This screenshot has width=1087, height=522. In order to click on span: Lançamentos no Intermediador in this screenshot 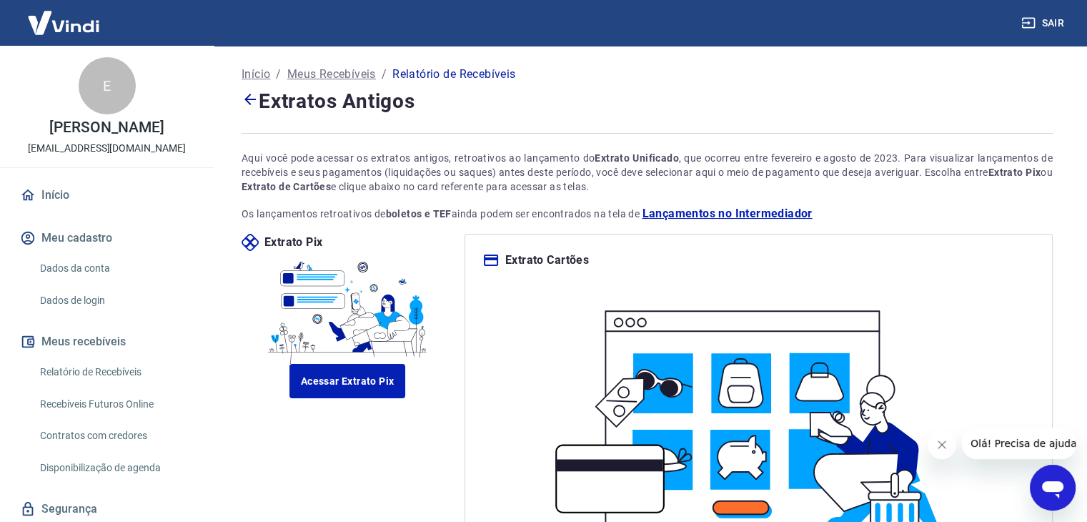, I will do `click(727, 214)`.